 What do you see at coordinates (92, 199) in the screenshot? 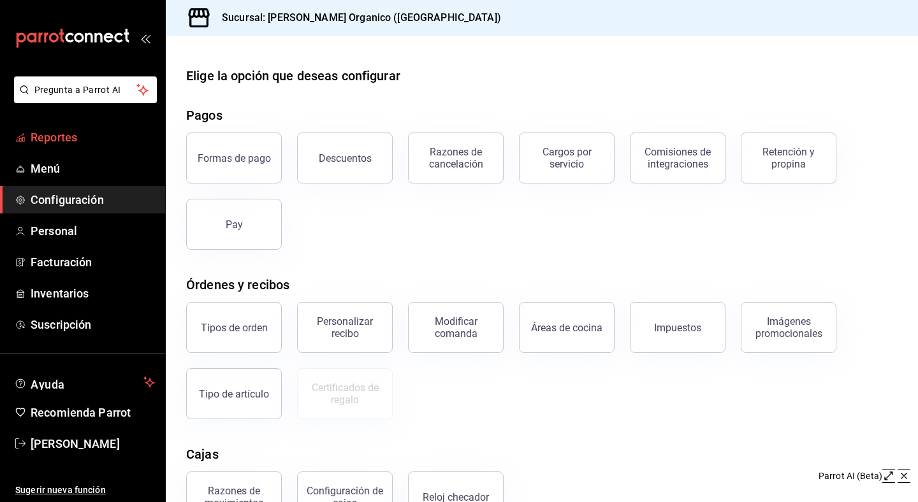
I see `span: Configuración` at bounding box center [92, 199].